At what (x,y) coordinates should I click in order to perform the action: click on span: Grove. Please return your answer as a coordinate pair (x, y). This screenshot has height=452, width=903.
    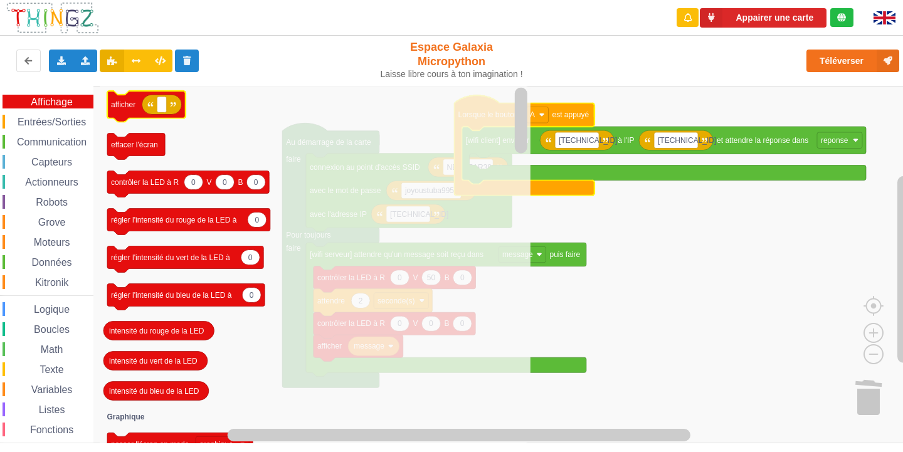
    Looking at the image, I should click on (52, 222).